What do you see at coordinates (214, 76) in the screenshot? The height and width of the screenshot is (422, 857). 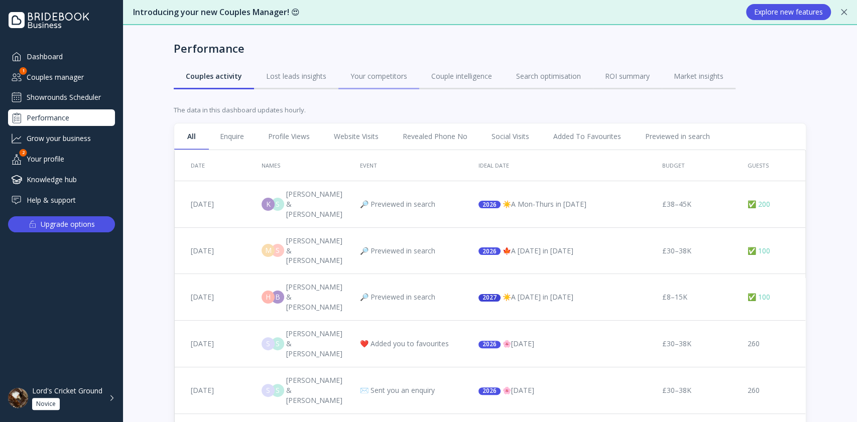 I see `div: Couples activity` at bounding box center [214, 76].